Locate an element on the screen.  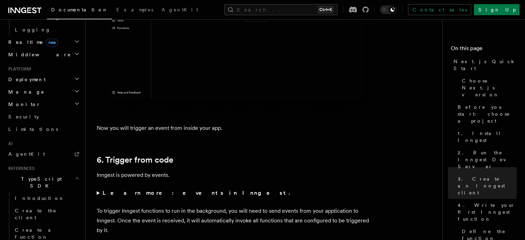
a: Contact sales is located at coordinates (440, 10).